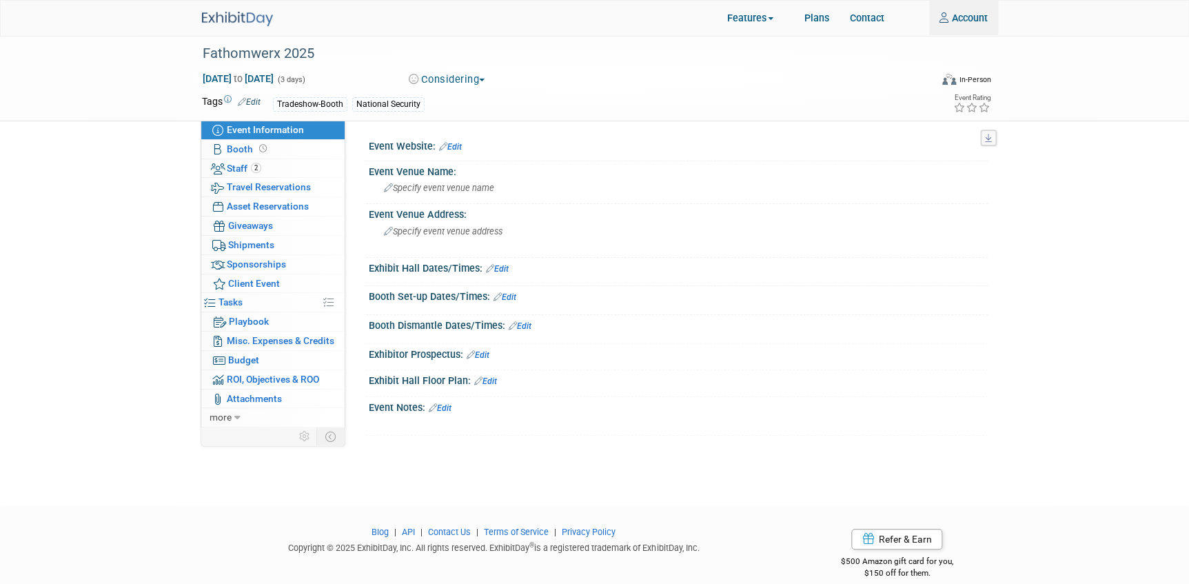 The height and width of the screenshot is (584, 1189). Describe the element at coordinates (896, 539) in the screenshot. I see `a: Refer & Earn` at that location.